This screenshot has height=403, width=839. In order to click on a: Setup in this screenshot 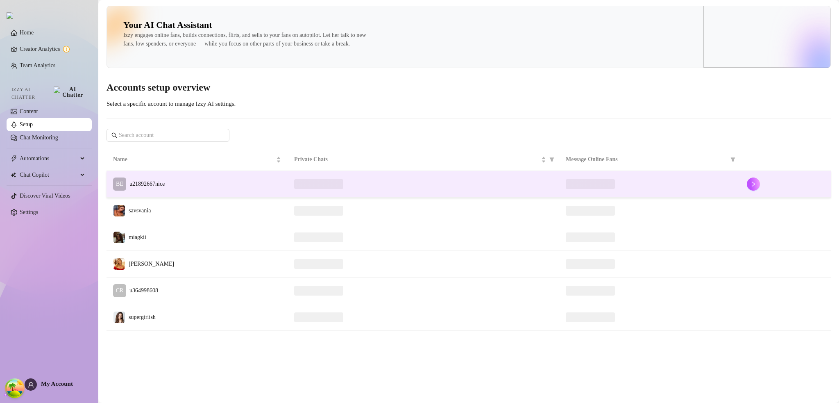, I will do `click(26, 124)`.